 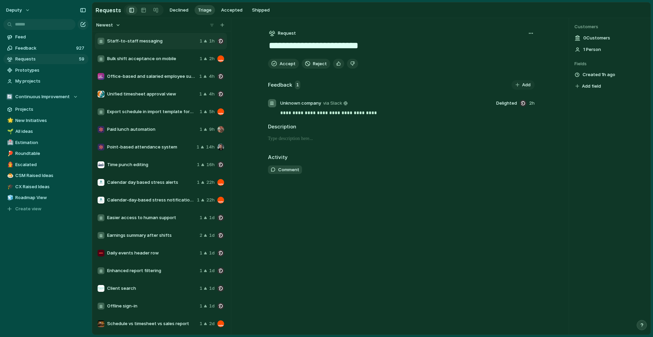 I want to click on span: Triage, so click(x=205, y=10).